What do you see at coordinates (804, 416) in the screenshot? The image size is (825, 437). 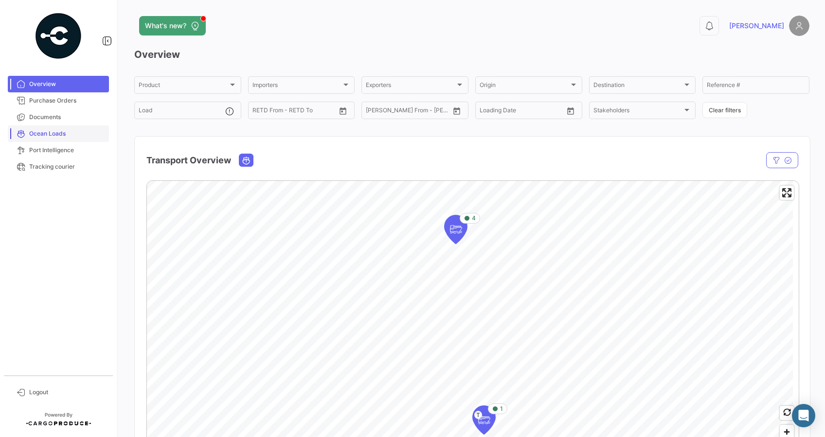 I see `div: Abrir Intercom Messenger` at bounding box center [804, 416].